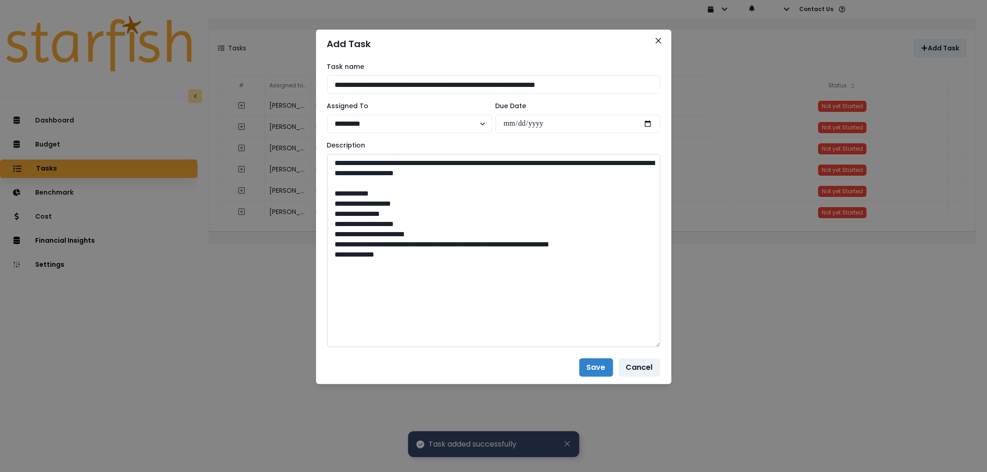 This screenshot has height=472, width=987. What do you see at coordinates (407, 106) in the screenshot?
I see `label: Assigned To` at bounding box center [407, 106].